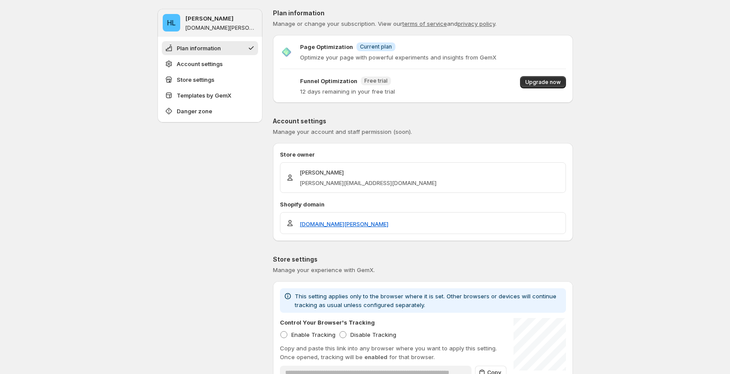 The image size is (730, 374). I want to click on p: Control Your Browser's Tracking, so click(327, 322).